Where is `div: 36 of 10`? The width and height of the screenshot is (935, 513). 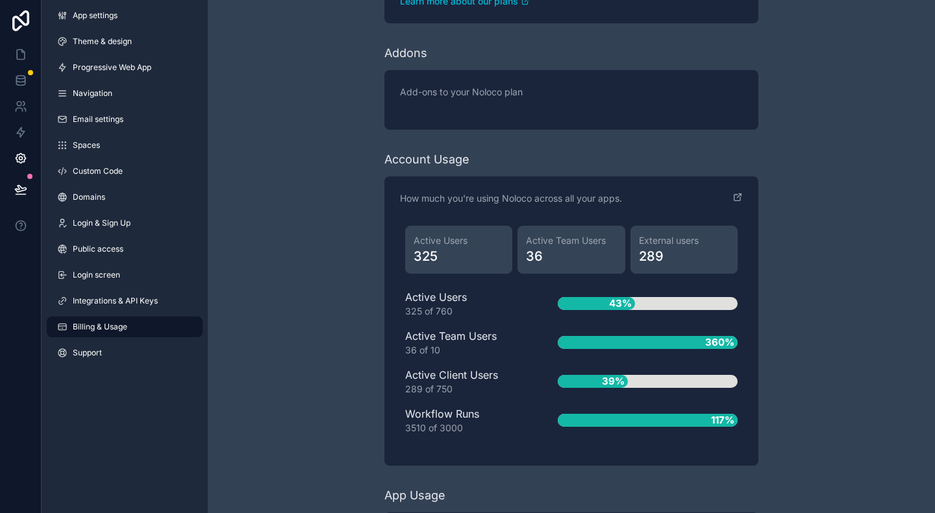 div: 36 of 10 is located at coordinates (460, 351).